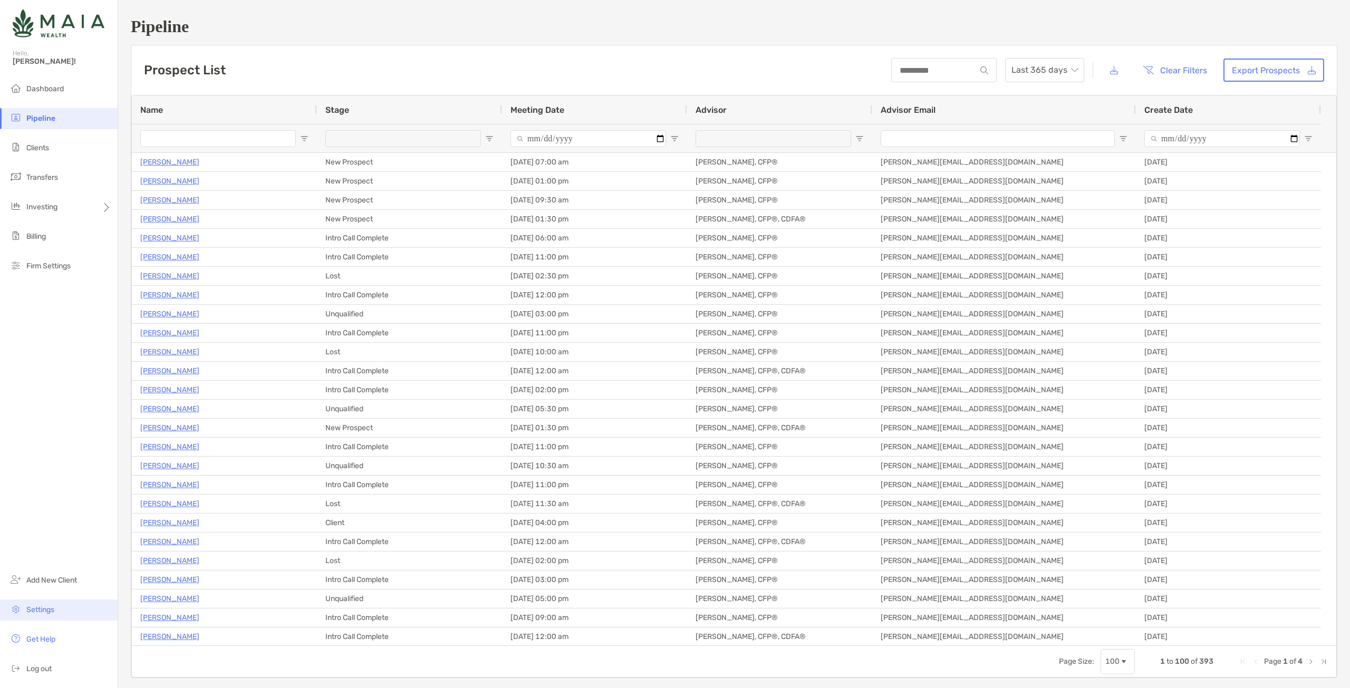 This screenshot has height=688, width=1350. Describe the element at coordinates (984, 70) in the screenshot. I see `img: input icon` at that location.